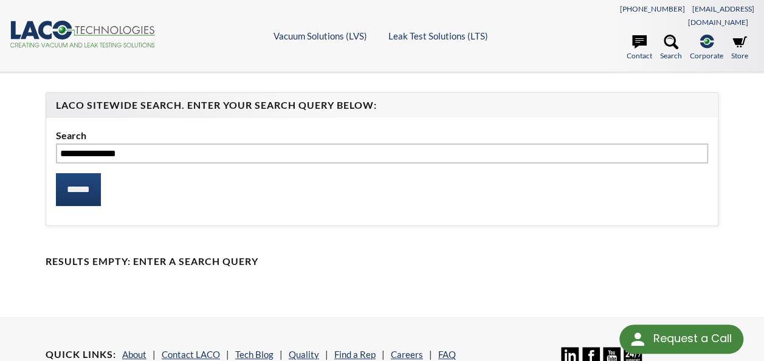 The width and height of the screenshot is (764, 361). I want to click on img: round button, so click(637, 339).